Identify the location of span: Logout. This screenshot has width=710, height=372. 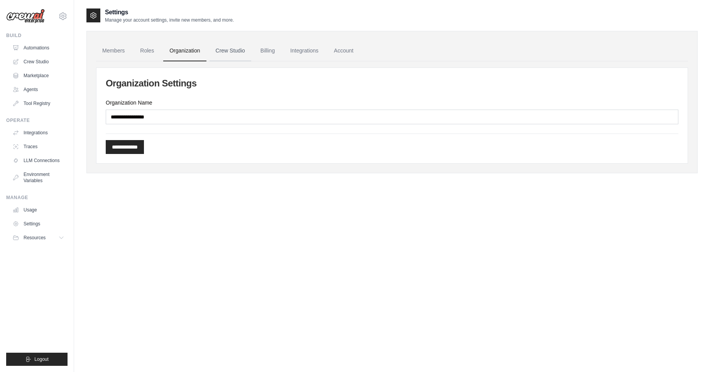
(41, 359).